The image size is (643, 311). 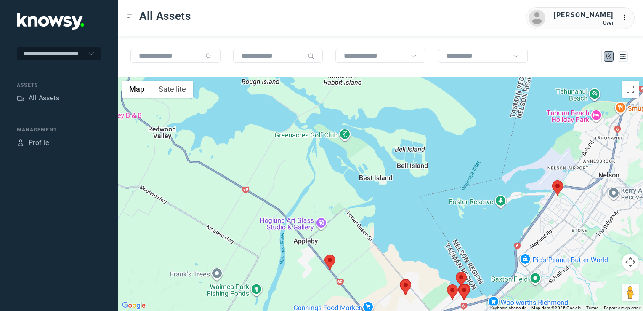 What do you see at coordinates (137, 89) in the screenshot?
I see `button: Show street map` at bounding box center [137, 89].